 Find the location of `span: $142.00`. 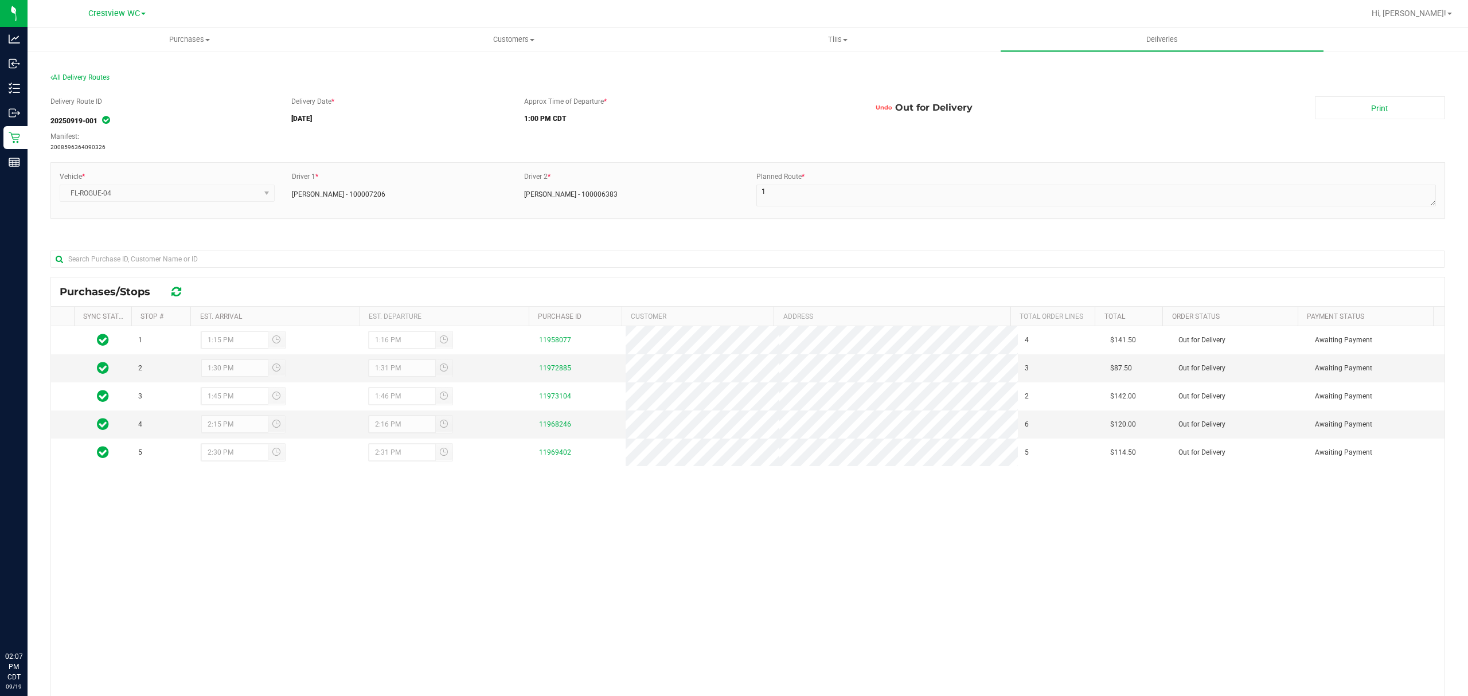

span: $142.00 is located at coordinates (1123, 396).